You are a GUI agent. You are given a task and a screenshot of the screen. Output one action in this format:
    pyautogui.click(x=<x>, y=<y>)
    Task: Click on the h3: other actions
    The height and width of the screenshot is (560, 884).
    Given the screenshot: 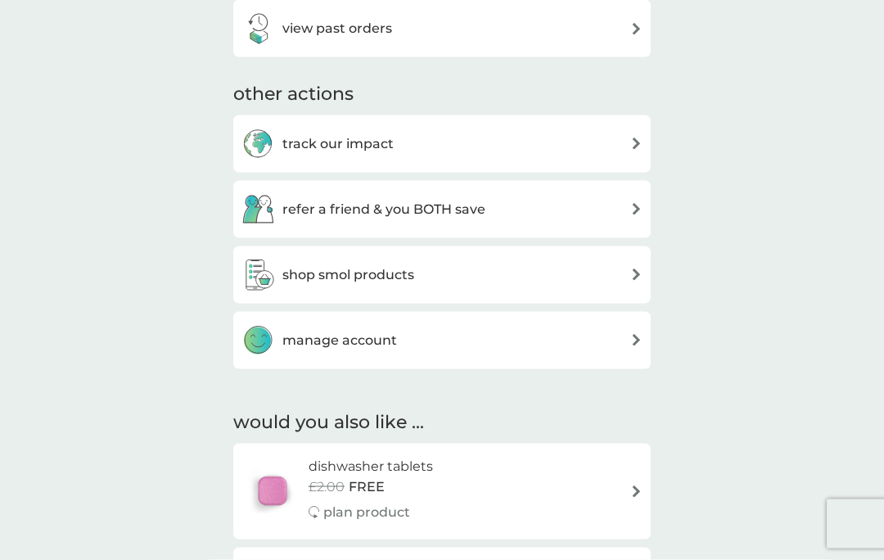 What is the action you would take?
    pyautogui.click(x=293, y=94)
    